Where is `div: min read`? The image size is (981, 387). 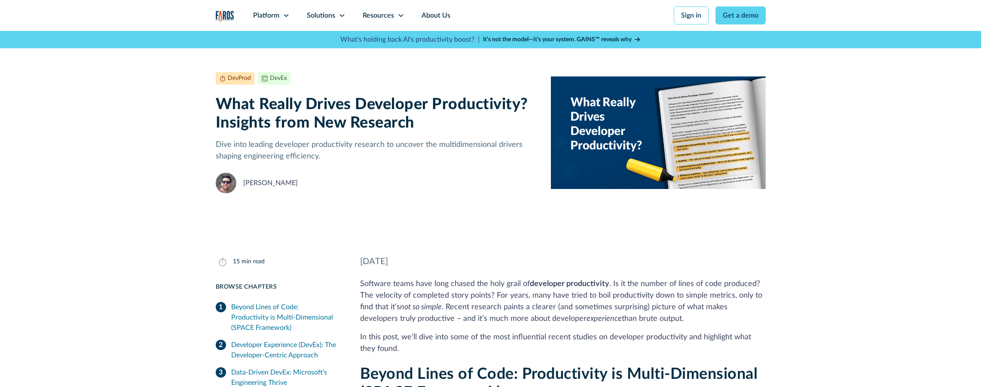
div: min read is located at coordinates (253, 262).